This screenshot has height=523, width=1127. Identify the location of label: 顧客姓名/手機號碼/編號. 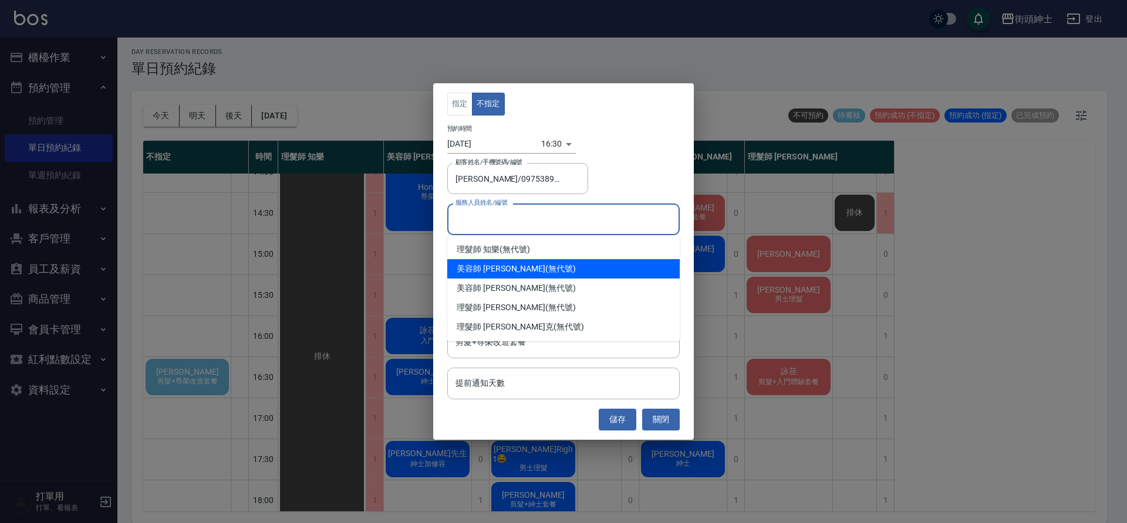
(489, 162).